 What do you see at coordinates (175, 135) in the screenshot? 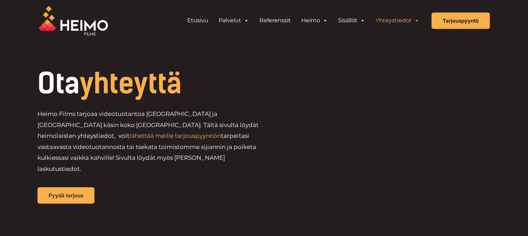
I see `a: lähettää meille tarjouspyynnön` at bounding box center [175, 135].